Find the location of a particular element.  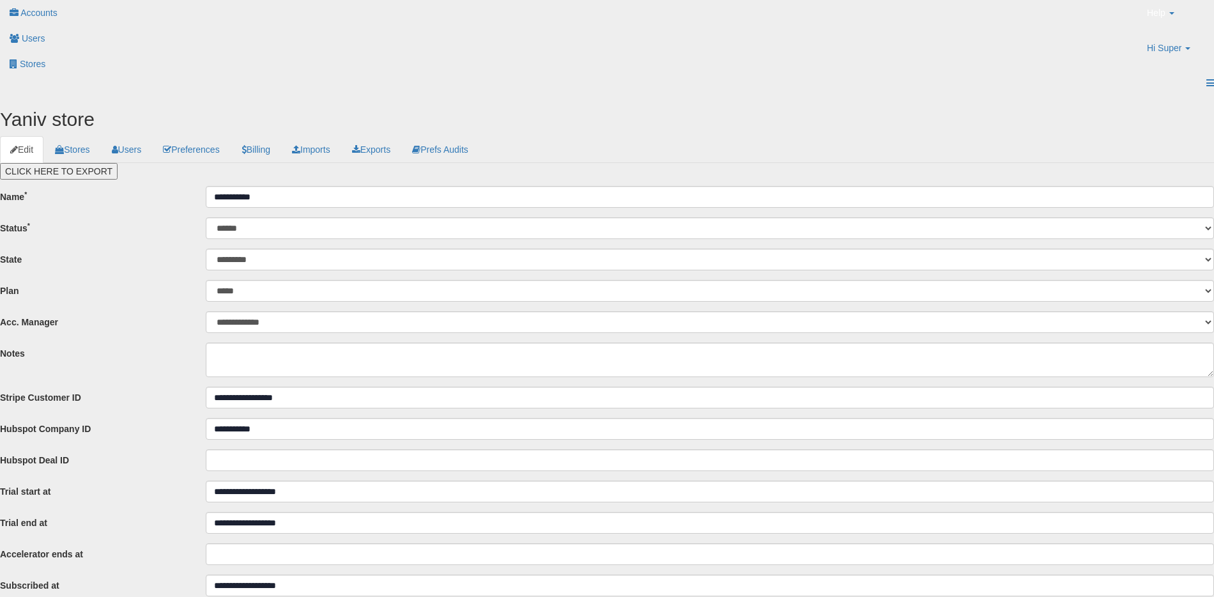

a: Users is located at coordinates (126, 149).